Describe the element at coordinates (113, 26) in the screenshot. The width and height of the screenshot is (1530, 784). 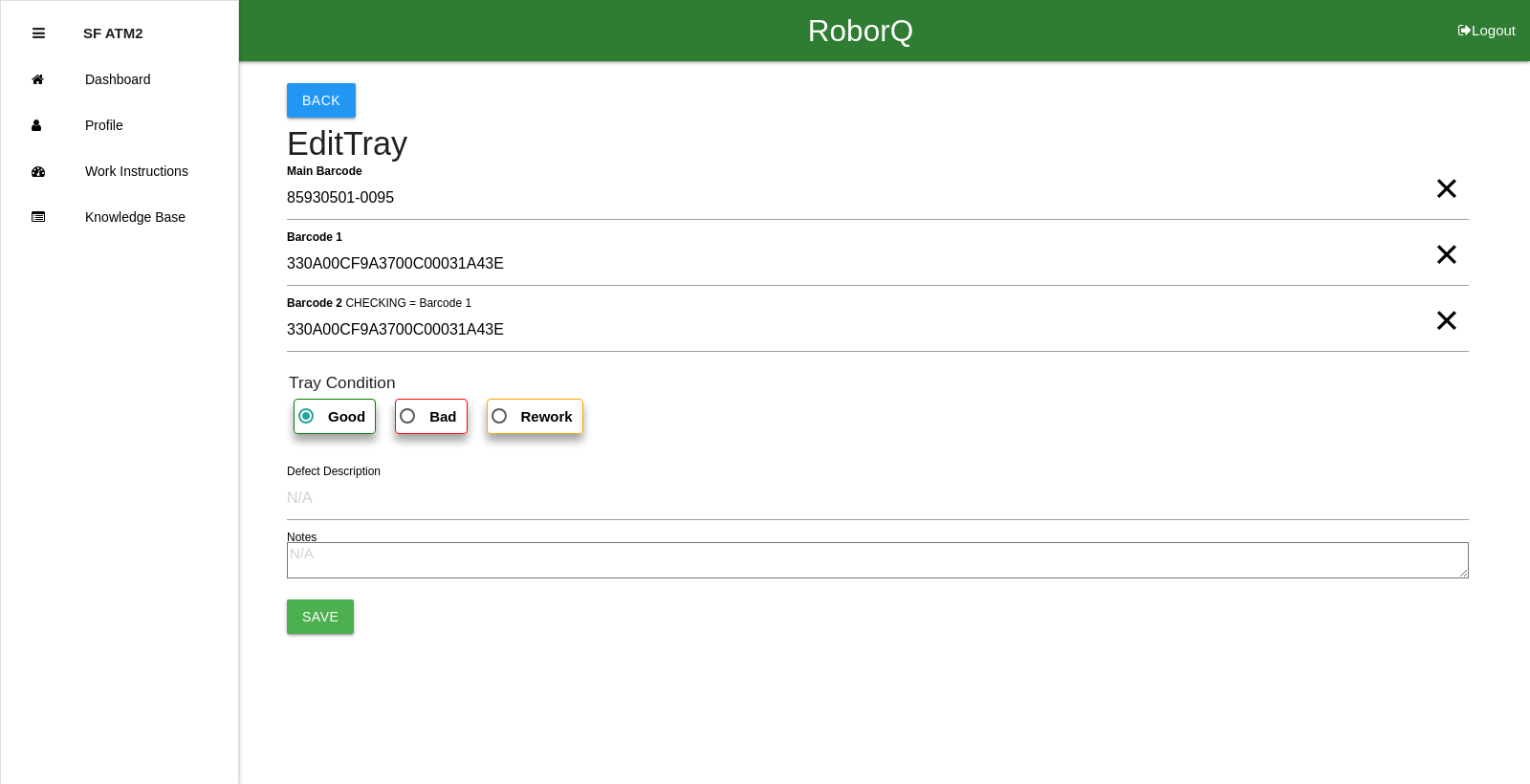
I see `p: SF ATM2` at that location.